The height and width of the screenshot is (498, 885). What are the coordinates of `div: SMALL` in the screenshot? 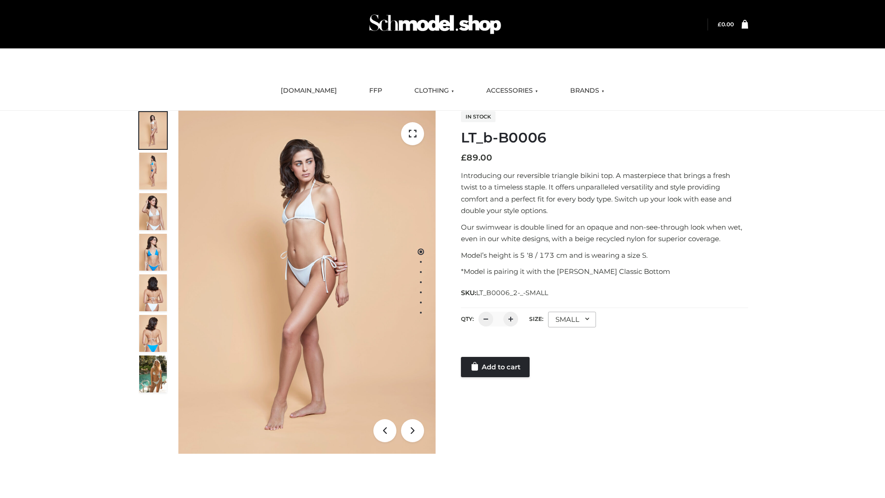 It's located at (572, 319).